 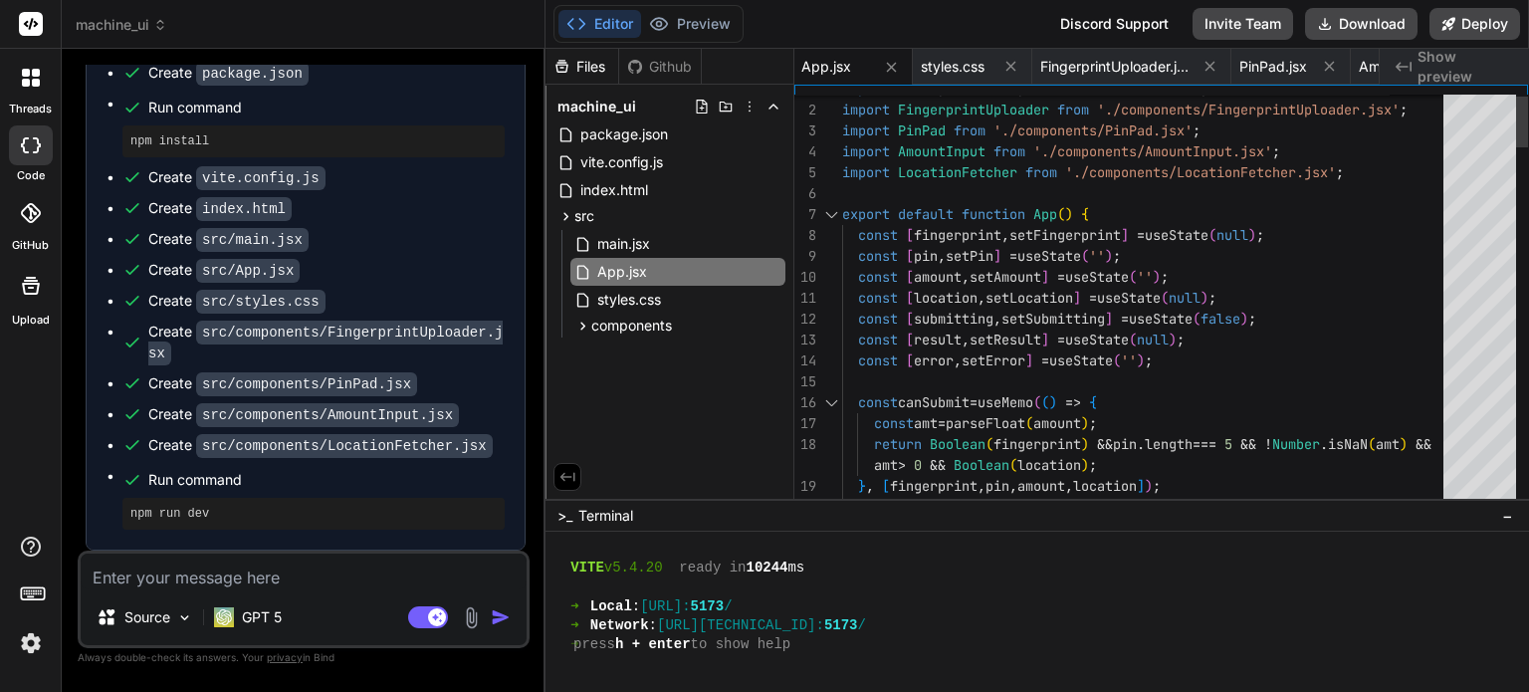 I want to click on div: 6, so click(x=805, y=193).